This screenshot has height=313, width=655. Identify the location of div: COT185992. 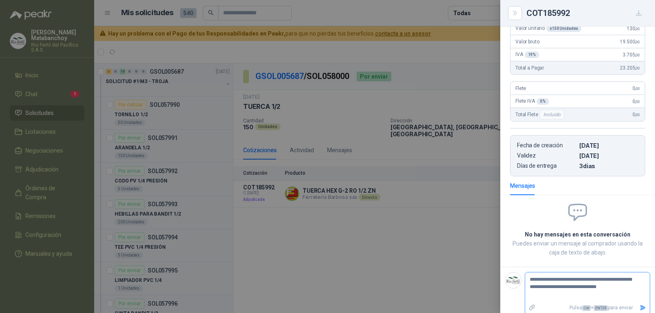
(586, 13).